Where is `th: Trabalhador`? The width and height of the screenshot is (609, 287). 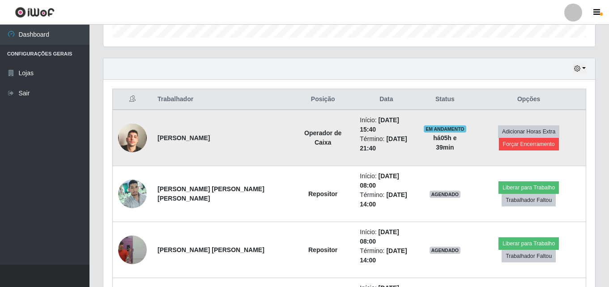
th: Trabalhador is located at coordinates (222, 99).